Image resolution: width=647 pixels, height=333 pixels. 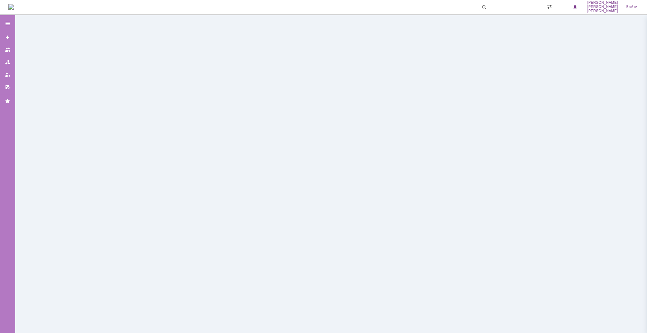 What do you see at coordinates (8, 87) in the screenshot?
I see `a: Мои согласования` at bounding box center [8, 87].